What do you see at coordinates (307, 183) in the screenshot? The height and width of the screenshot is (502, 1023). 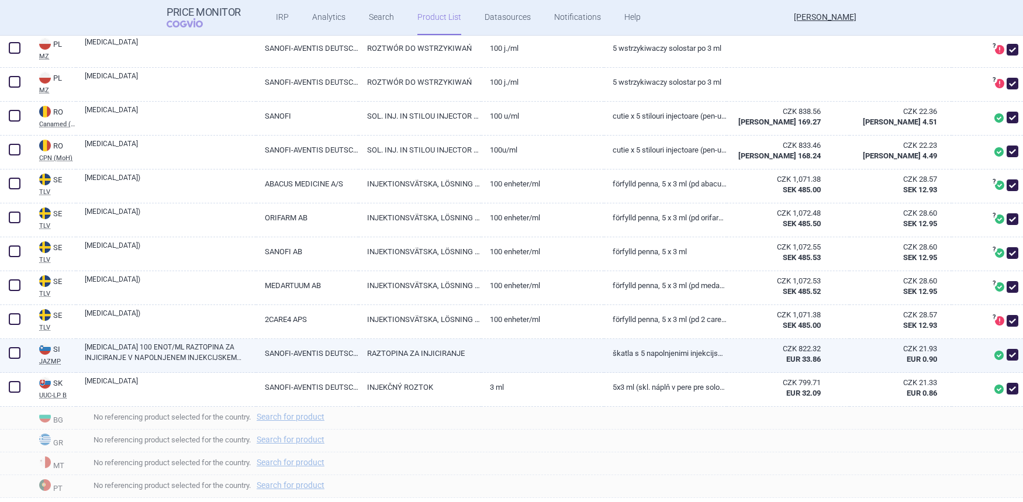 I see `a: ABACUS MEDICINE A/S` at bounding box center [307, 183].